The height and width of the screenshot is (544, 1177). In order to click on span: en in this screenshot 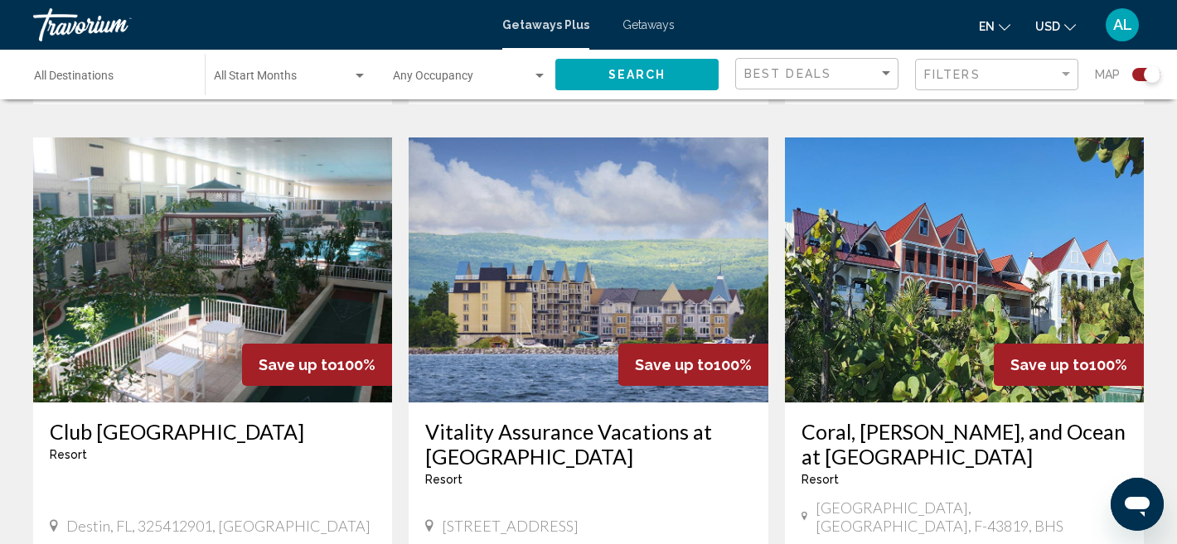, I will do `click(986, 27)`.